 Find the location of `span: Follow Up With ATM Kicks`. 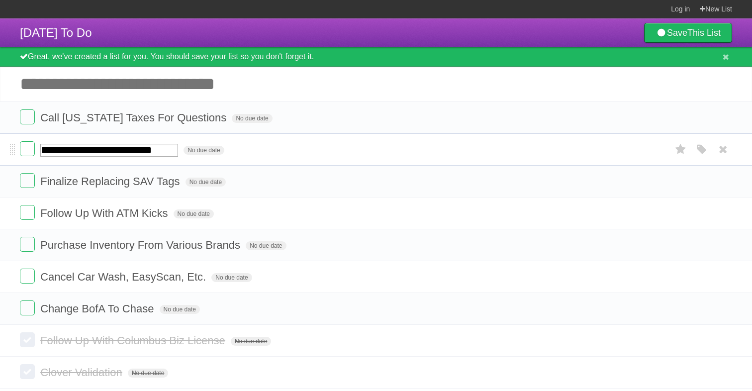

span: Follow Up With ATM Kicks is located at coordinates (105, 213).